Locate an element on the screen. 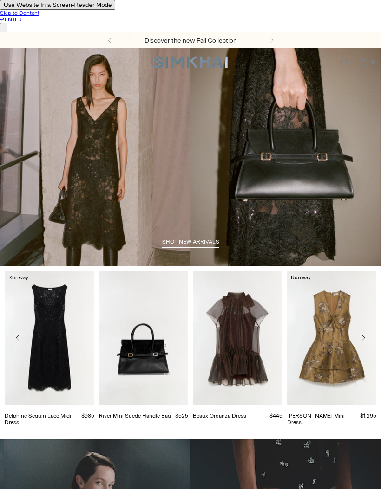 Image resolution: width=381 pixels, height=489 pixels. a: Beaux Organza Dress is located at coordinates (219, 416).